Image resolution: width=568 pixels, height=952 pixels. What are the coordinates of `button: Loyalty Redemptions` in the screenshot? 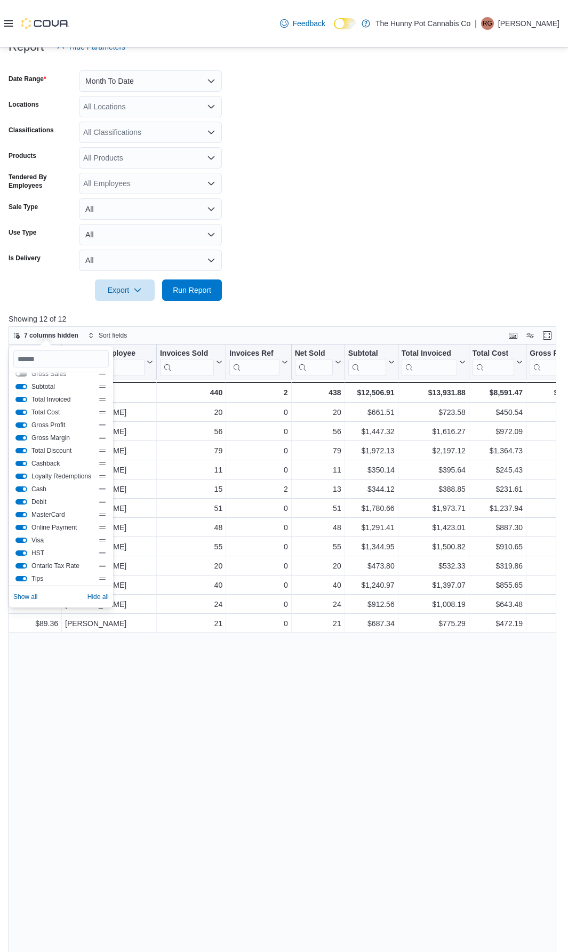 It's located at (21, 476).